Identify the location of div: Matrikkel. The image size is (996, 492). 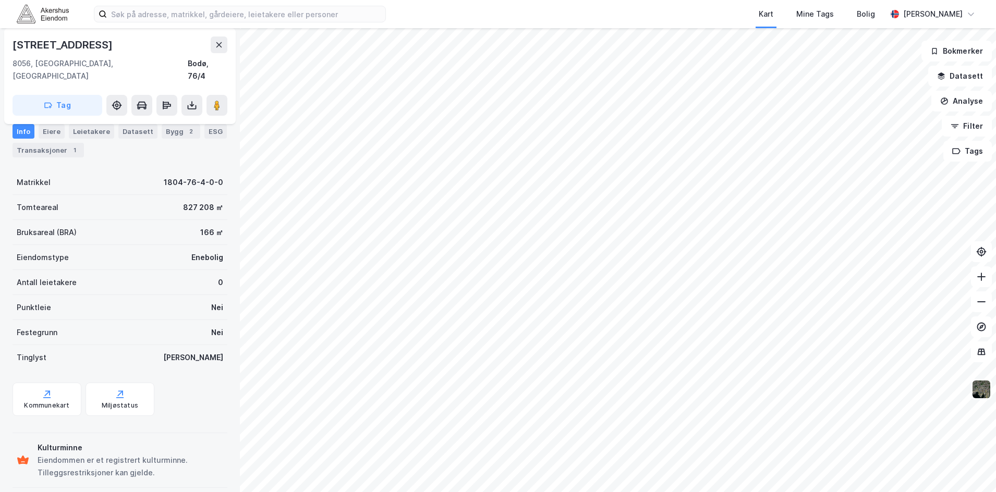
(33, 183).